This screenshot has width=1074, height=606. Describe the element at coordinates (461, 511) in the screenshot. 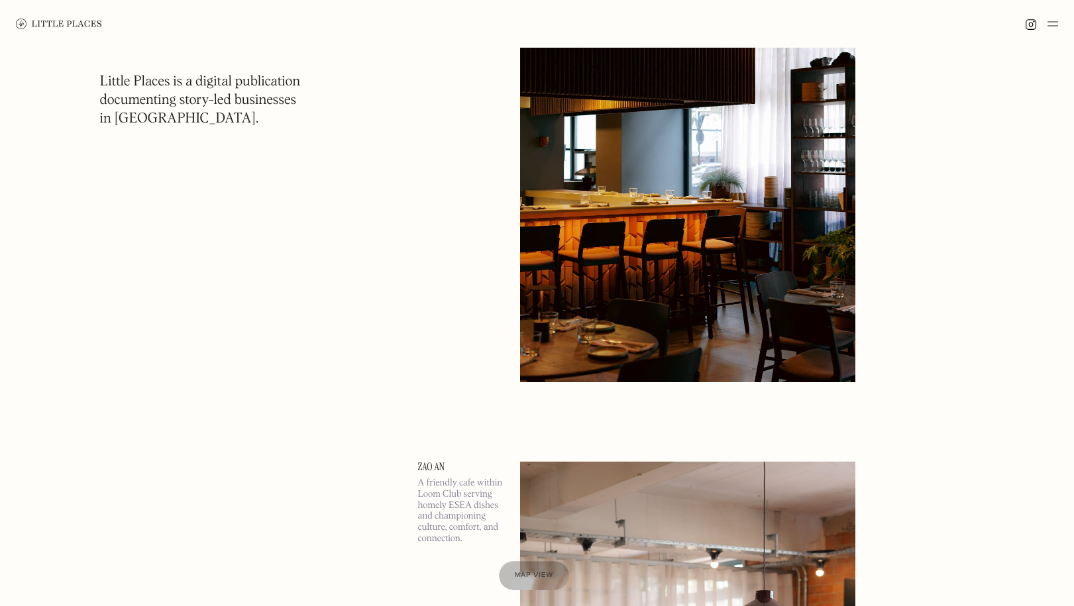

I see `p: A friendly cafe within Loom Club serving homely ESEA dishes and championing culture, comfort, and...` at that location.